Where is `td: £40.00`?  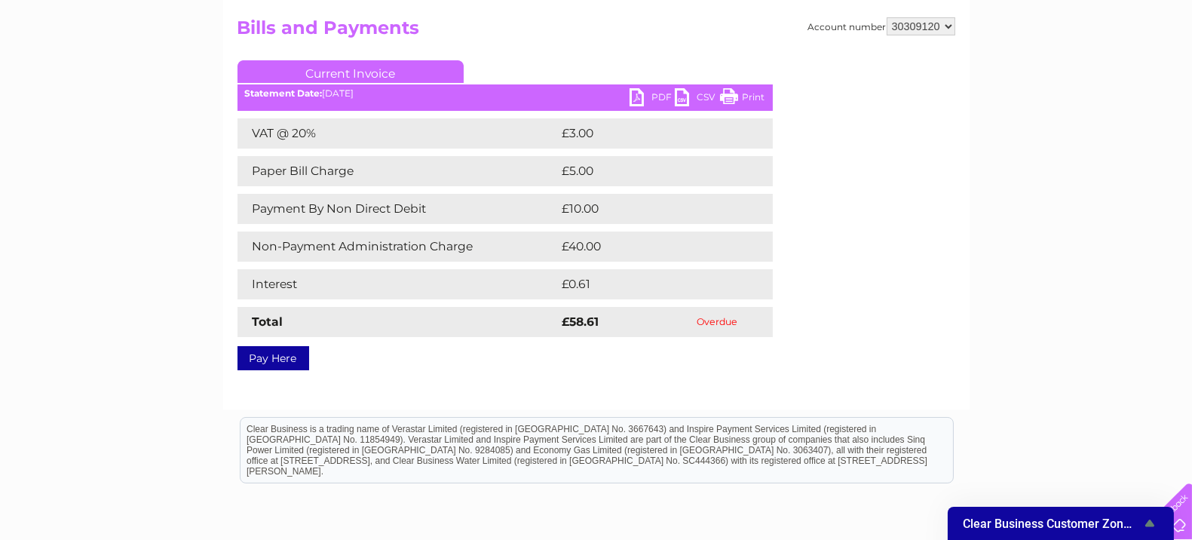
td: £40.00 is located at coordinates (651, 247).